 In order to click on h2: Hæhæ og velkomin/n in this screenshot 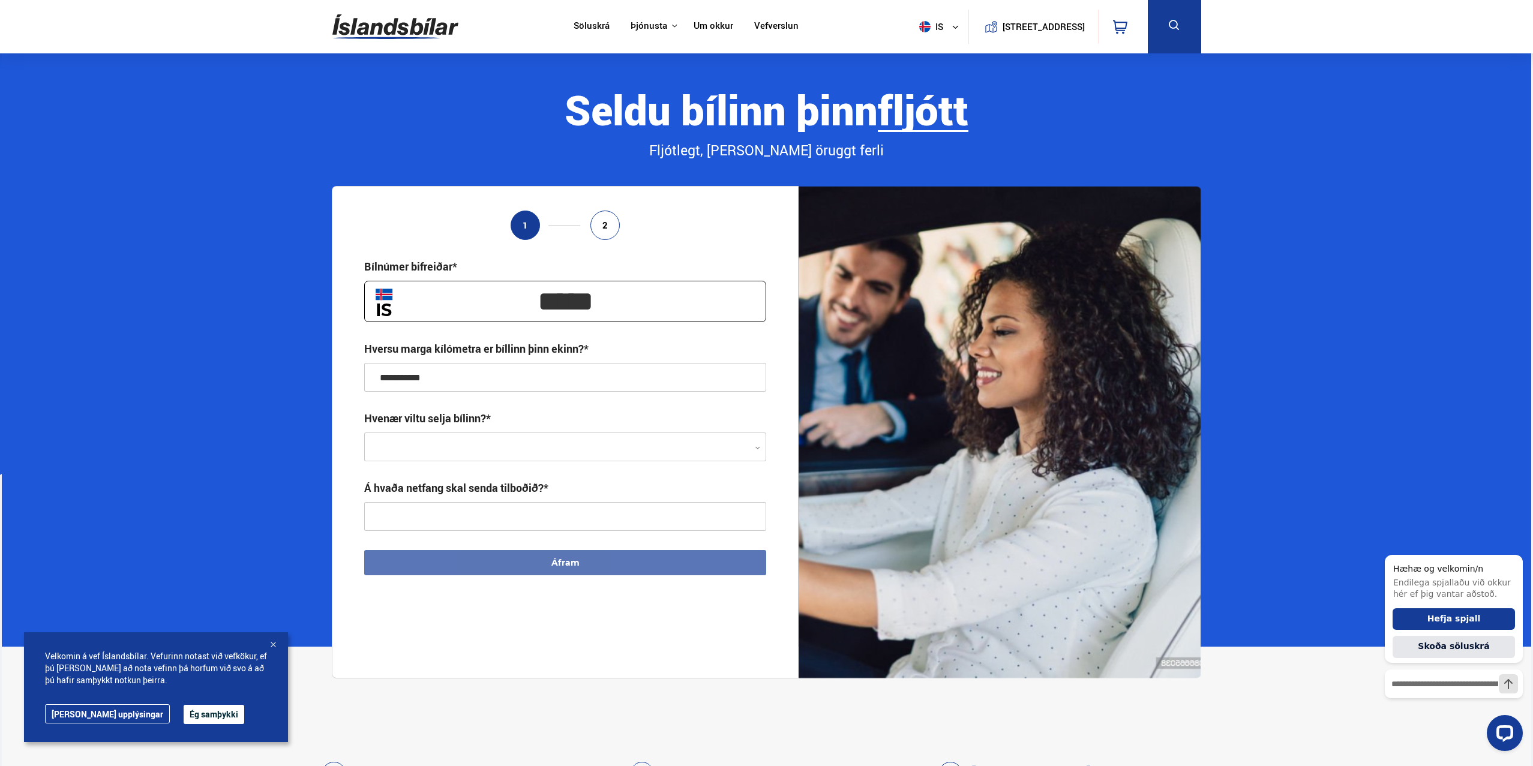, I will do `click(79, 35)`.